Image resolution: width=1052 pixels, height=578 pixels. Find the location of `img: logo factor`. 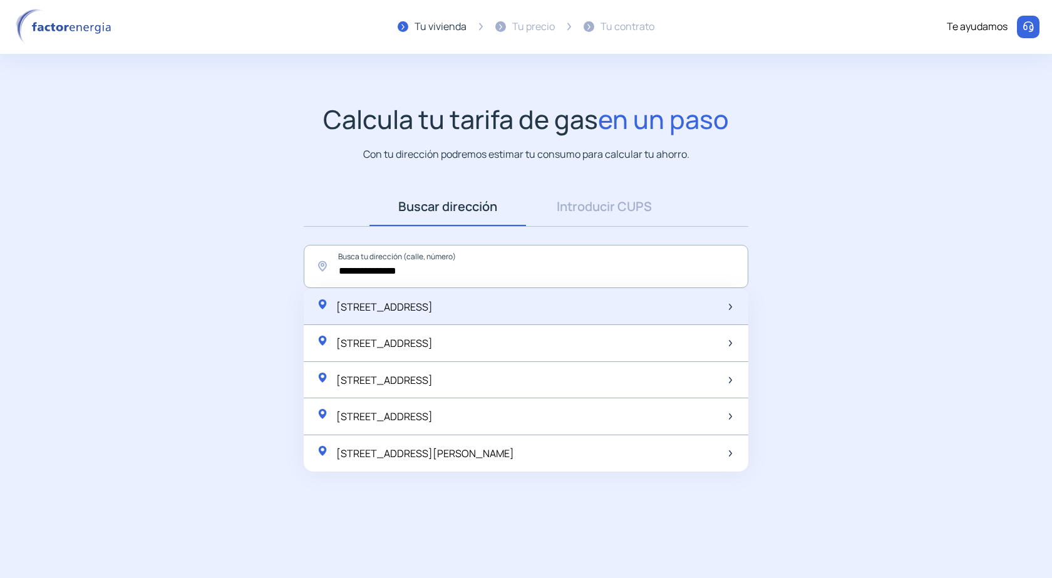

img: logo factor is located at coordinates (66, 27).